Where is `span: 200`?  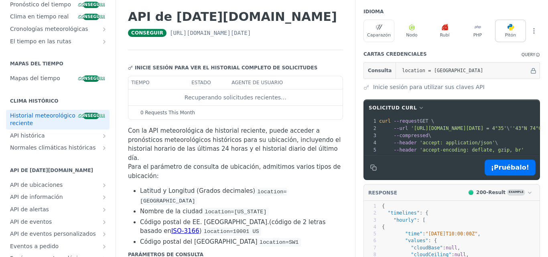
span: 200 is located at coordinates (471, 192).